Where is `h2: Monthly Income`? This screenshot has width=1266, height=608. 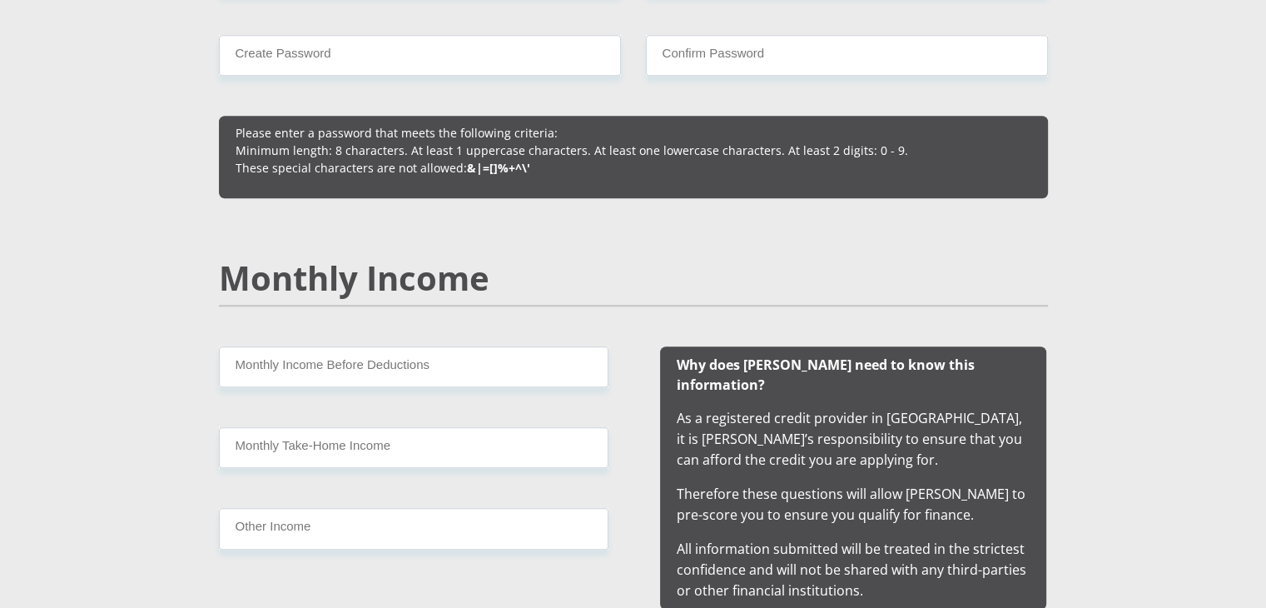
h2: Monthly Income is located at coordinates (633, 278).